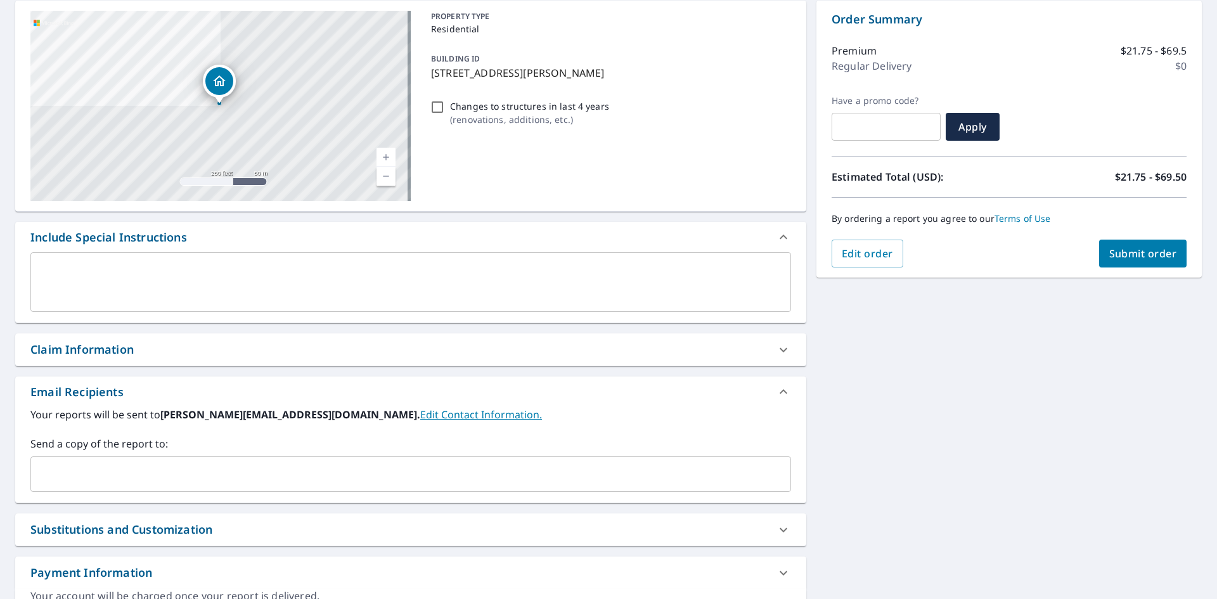  What do you see at coordinates (219, 84) in the screenshot?
I see `div: Dropped pin, building 1, Residential property, 5041 Saint Patrick Cir Charleston, WV 25313` at bounding box center [219, 84].